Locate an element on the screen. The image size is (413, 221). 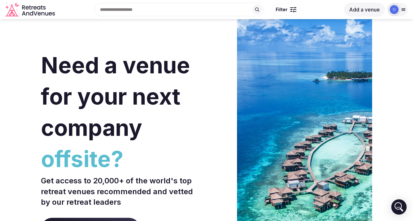
span: offsite? is located at coordinates (122, 159).